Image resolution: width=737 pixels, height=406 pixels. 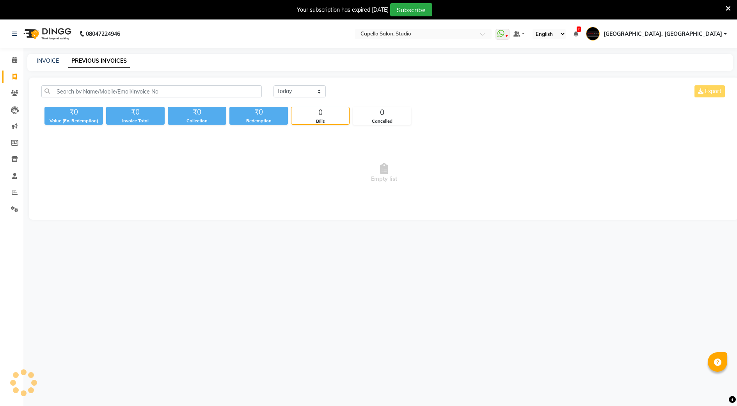 I want to click on img: Capello Studio, Shivaji Nagar, so click(x=592, y=34).